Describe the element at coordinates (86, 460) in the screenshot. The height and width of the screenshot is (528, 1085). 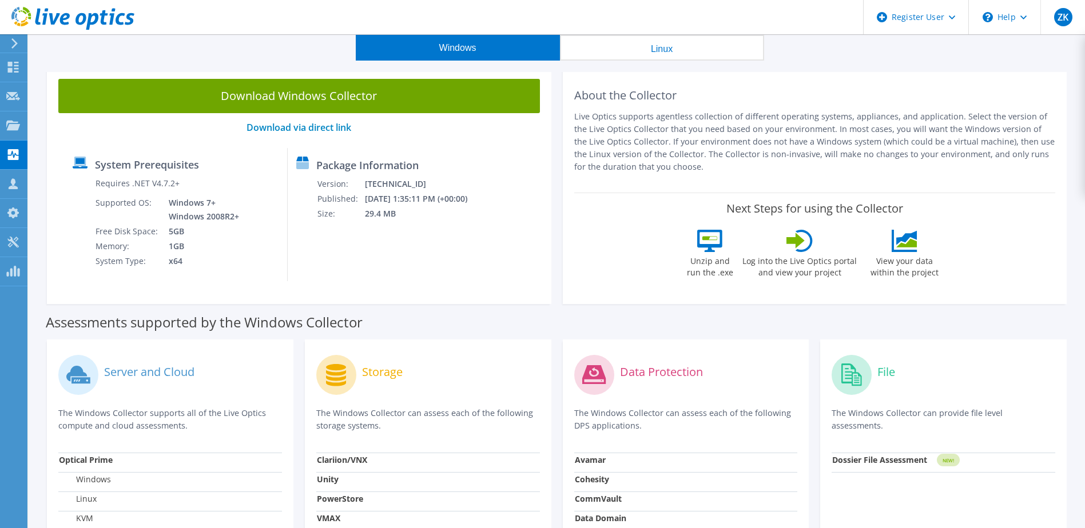
I see `strong: Optical Prime` at that location.